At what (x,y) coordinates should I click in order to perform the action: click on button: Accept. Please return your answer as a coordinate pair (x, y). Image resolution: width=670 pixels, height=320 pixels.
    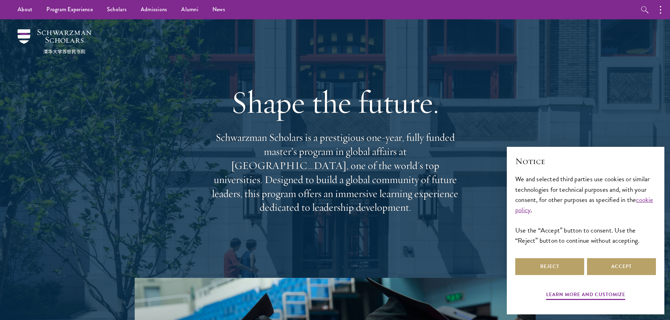
    Looking at the image, I should click on (622, 267).